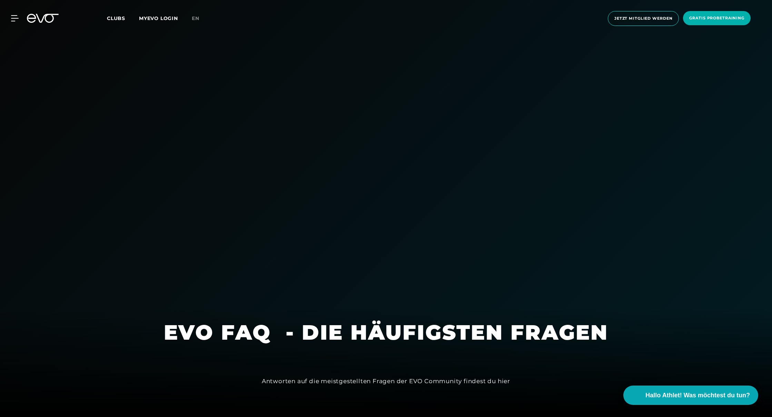  I want to click on div: Antworten auf die meistgestellten Fragen der EVO Community findest du hier, so click(386, 381).